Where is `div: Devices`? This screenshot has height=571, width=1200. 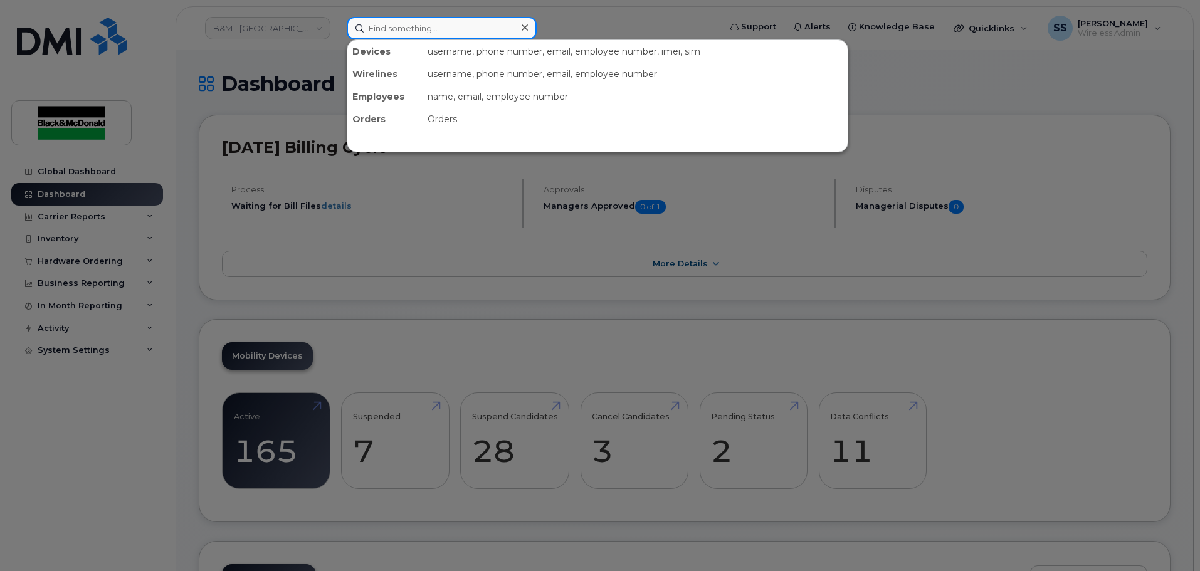
div: Devices is located at coordinates (385, 51).